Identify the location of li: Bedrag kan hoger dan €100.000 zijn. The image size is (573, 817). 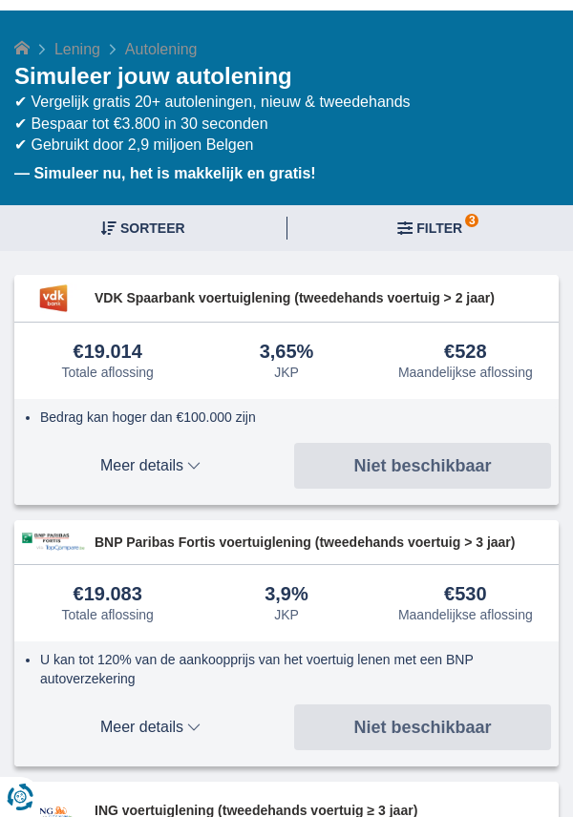
(292, 417).